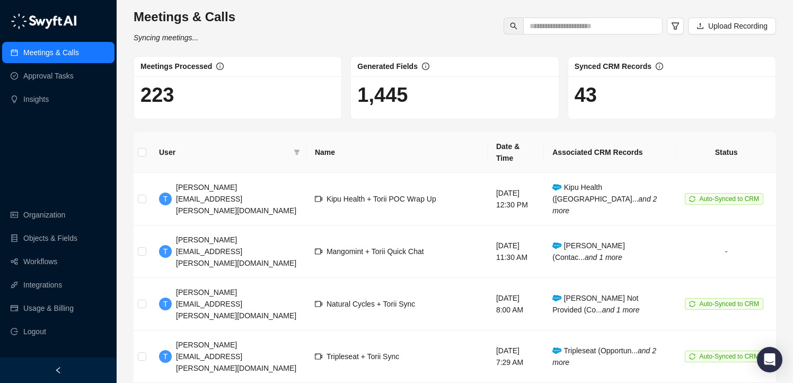 Image resolution: width=793 pixels, height=383 pixels. Describe the element at coordinates (604, 356) in the screenshot. I see `span: Tripleseat (Opportun...` at that location.